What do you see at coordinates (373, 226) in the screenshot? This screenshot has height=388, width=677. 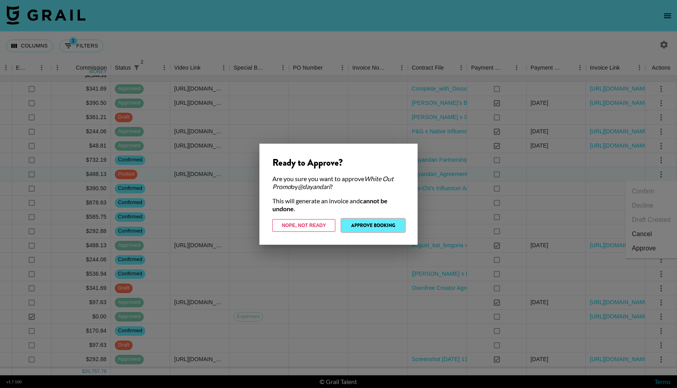 I see `button: Approve Booking` at bounding box center [373, 226].